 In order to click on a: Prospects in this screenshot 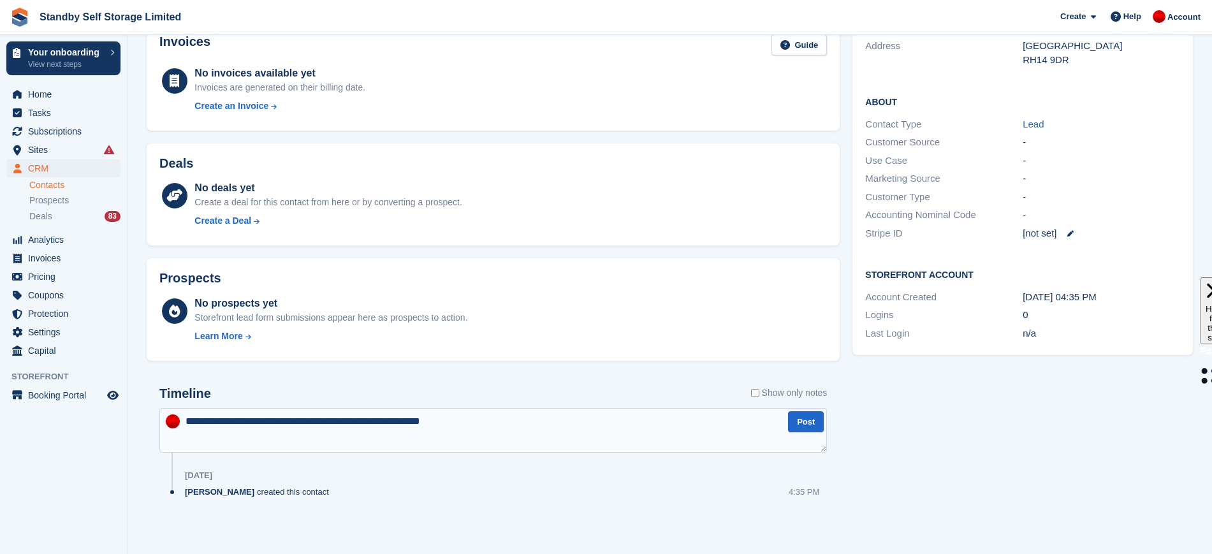, I will do `click(75, 200)`.